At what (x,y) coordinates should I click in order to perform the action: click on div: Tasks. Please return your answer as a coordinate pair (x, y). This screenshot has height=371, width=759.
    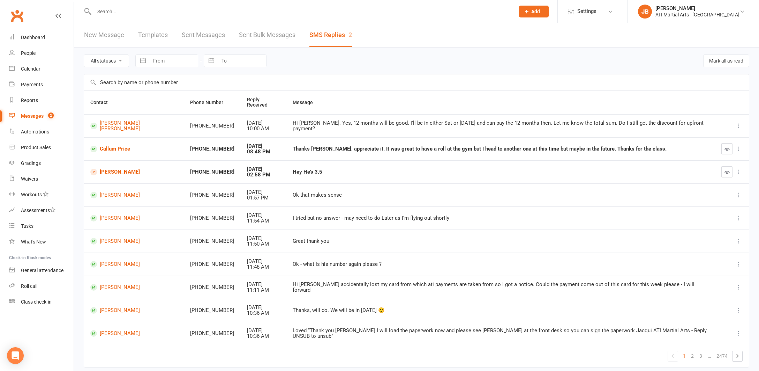
    Looking at the image, I should click on (27, 226).